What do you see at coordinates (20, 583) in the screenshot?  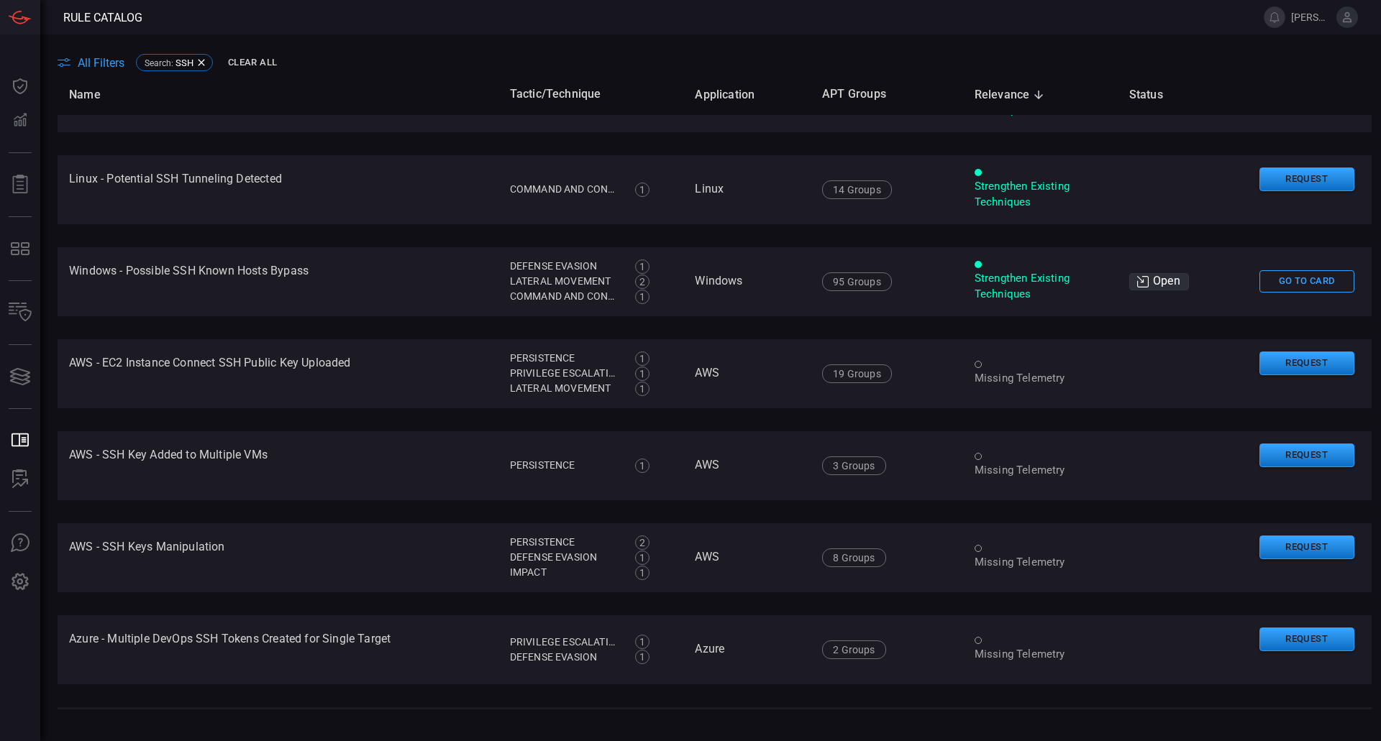 I see `button: Preferences` at bounding box center [20, 583].